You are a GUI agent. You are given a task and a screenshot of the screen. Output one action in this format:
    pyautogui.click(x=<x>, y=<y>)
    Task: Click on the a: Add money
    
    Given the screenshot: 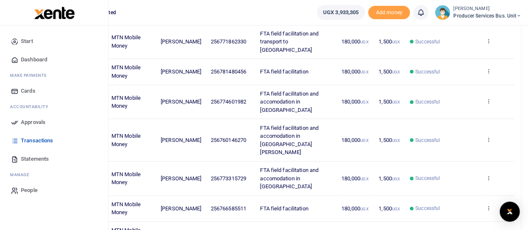 What is the action you would take?
    pyautogui.click(x=389, y=12)
    